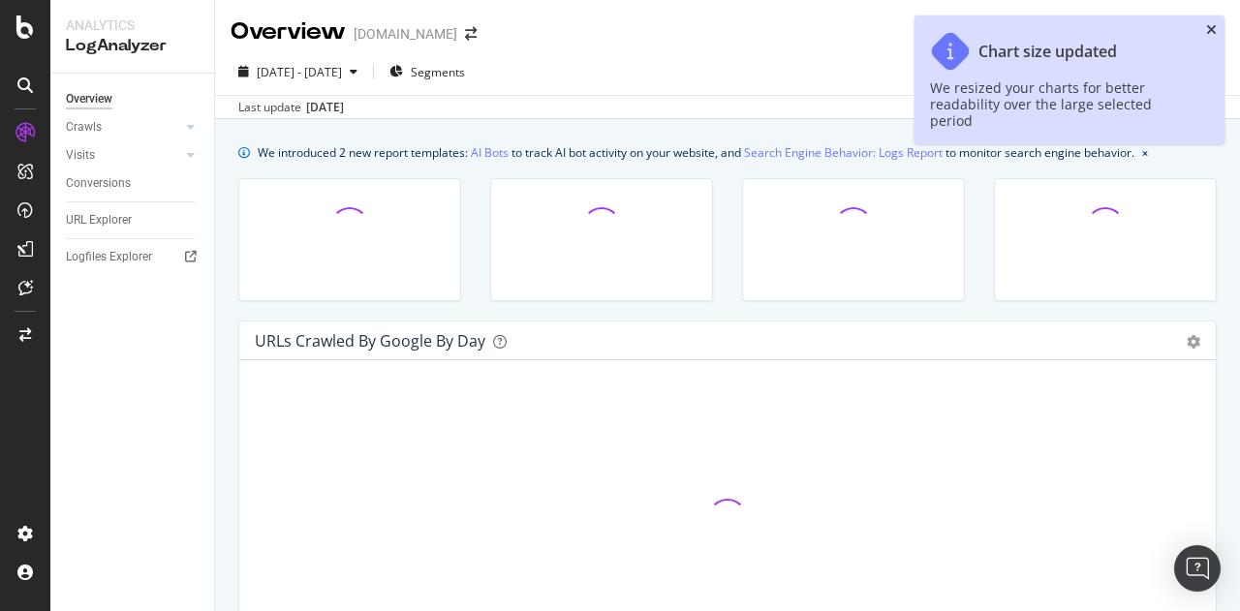 This screenshot has width=1240, height=611. I want to click on div: close toast, so click(1211, 30).